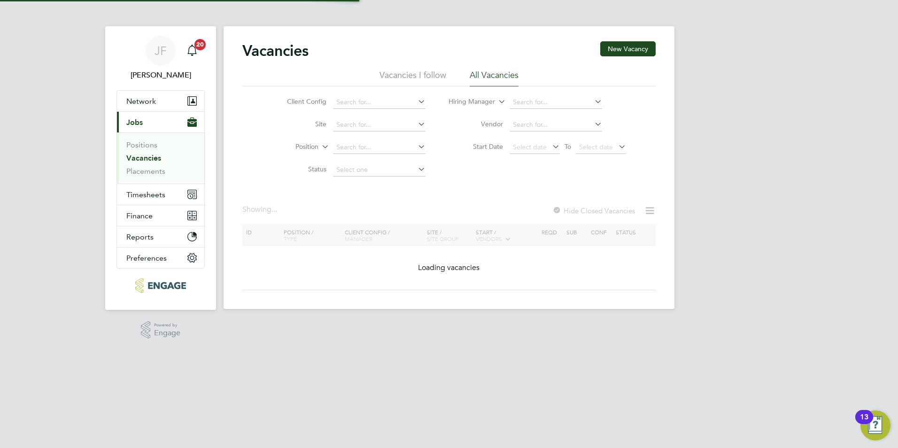 The width and height of the screenshot is (898, 448). I want to click on span: Preferences, so click(146, 258).